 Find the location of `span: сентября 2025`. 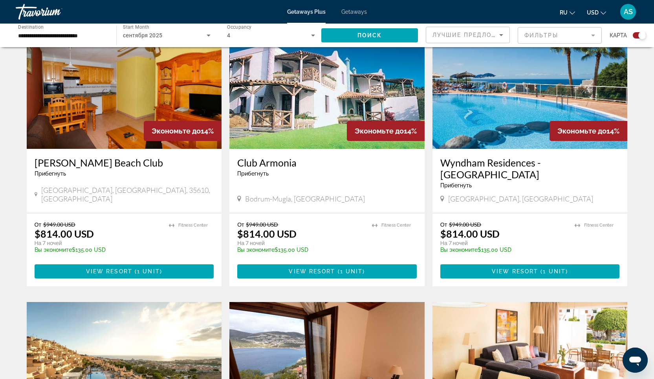

span: сентября 2025 is located at coordinates (143, 35).